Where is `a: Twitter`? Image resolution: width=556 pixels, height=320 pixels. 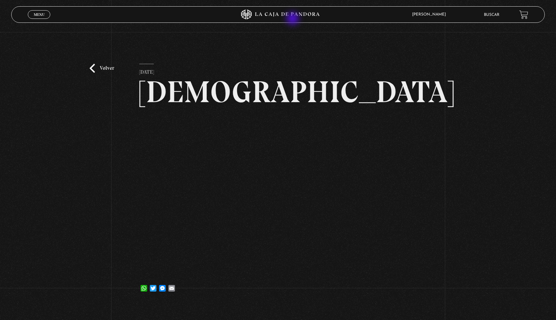
a: Twitter is located at coordinates (153, 285).